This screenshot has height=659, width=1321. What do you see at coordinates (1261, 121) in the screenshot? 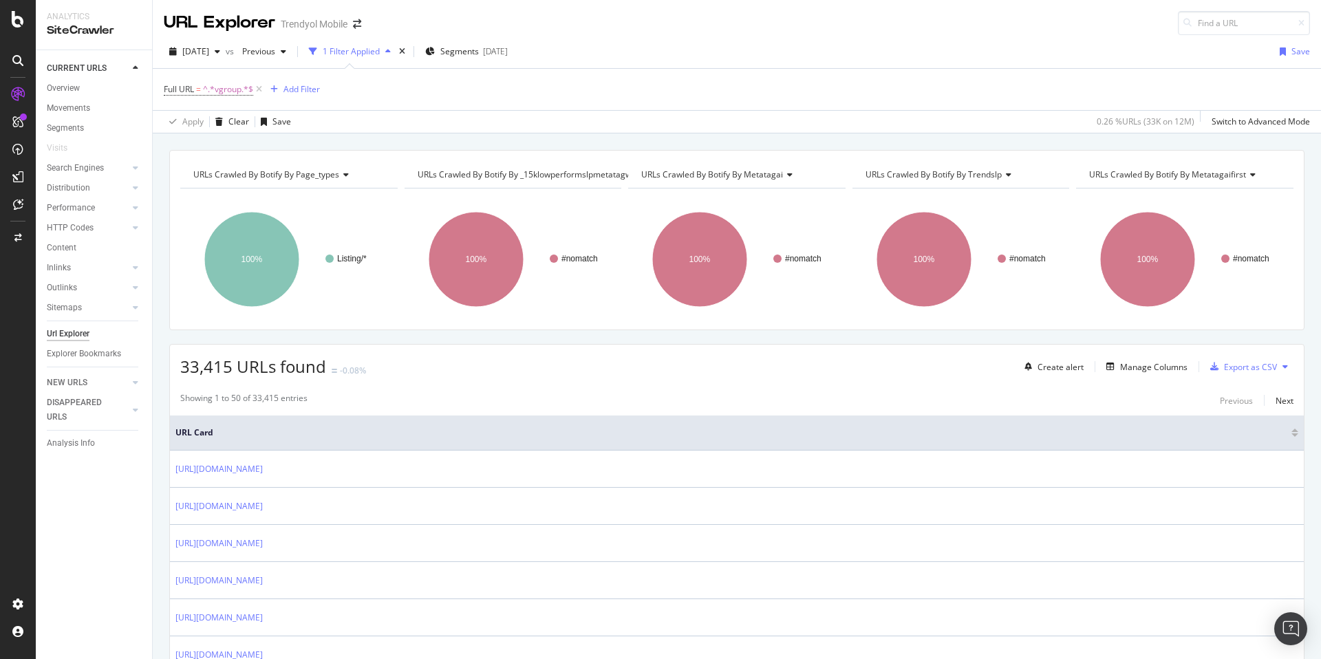
I see `div: Switch to Advanced Mode` at bounding box center [1261, 121].